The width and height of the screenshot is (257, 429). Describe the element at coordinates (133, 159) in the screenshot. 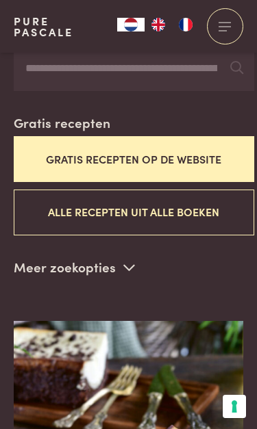

I see `button: Gratis recepten op de website` at that location.